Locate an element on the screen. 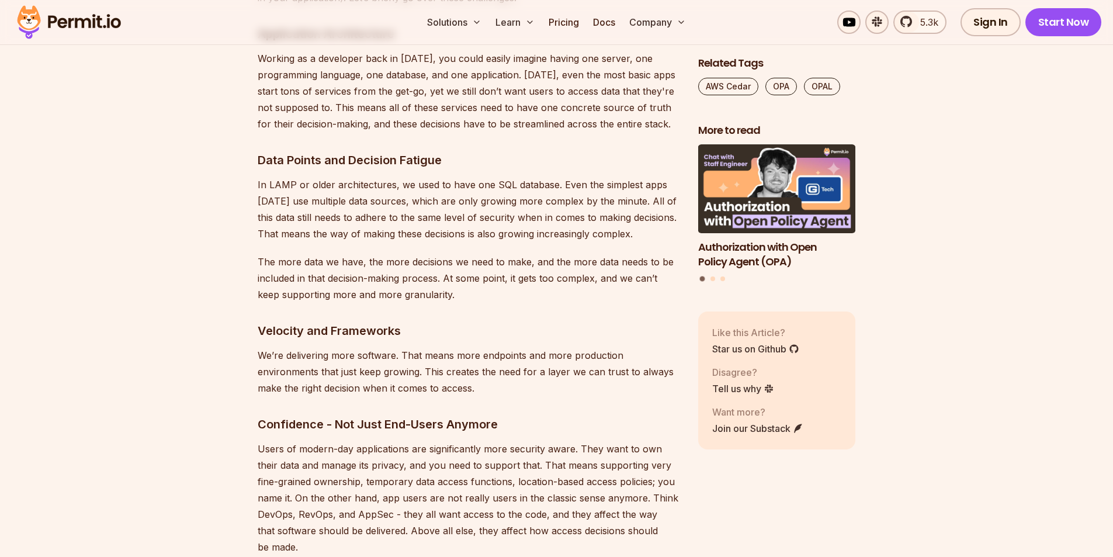 The height and width of the screenshot is (557, 1113). a: Docs is located at coordinates (604, 22).